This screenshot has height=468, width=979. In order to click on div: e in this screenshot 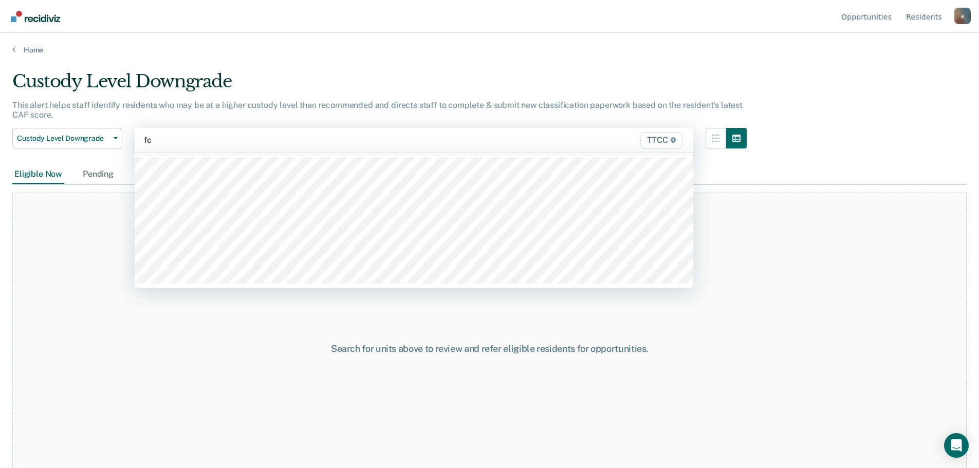, I will do `click(963, 16)`.